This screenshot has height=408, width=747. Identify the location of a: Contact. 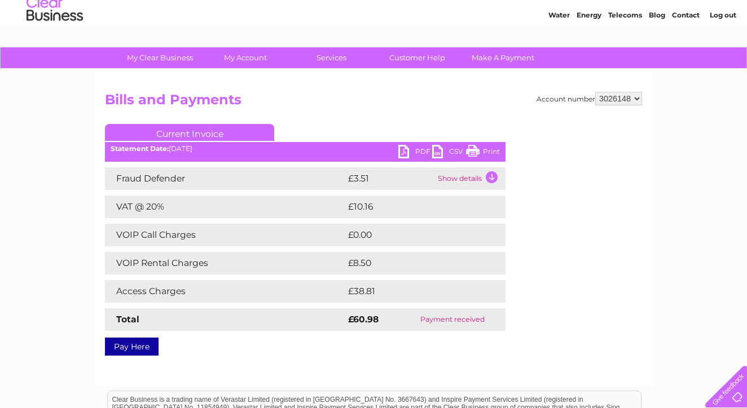
(685, 52).